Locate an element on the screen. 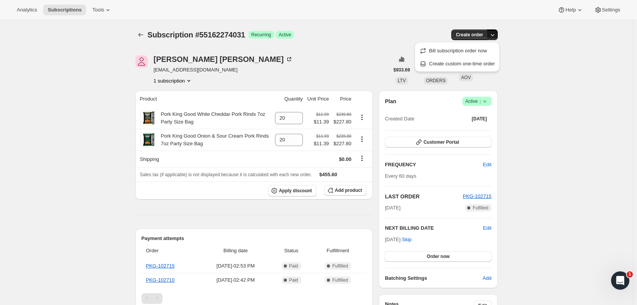 This screenshot has height=305, width=637. h2: LAST ORDER is located at coordinates (424, 196).